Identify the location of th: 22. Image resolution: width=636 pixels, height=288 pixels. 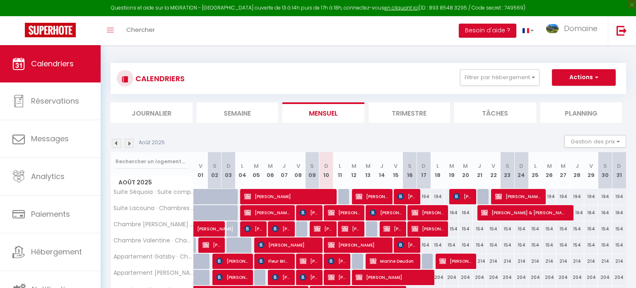
(493, 170).